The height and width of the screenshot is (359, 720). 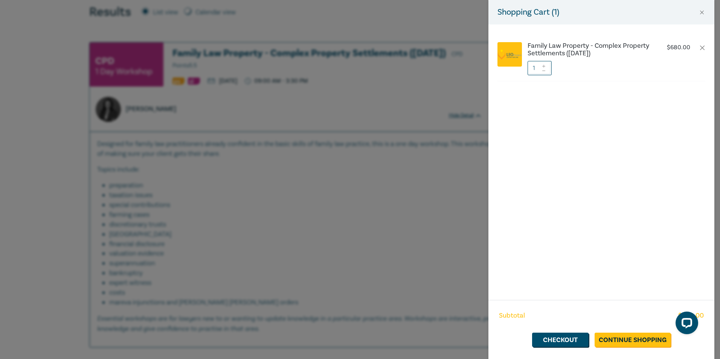 What do you see at coordinates (509, 54) in the screenshot?
I see `img: logo.png` at bounding box center [509, 54].